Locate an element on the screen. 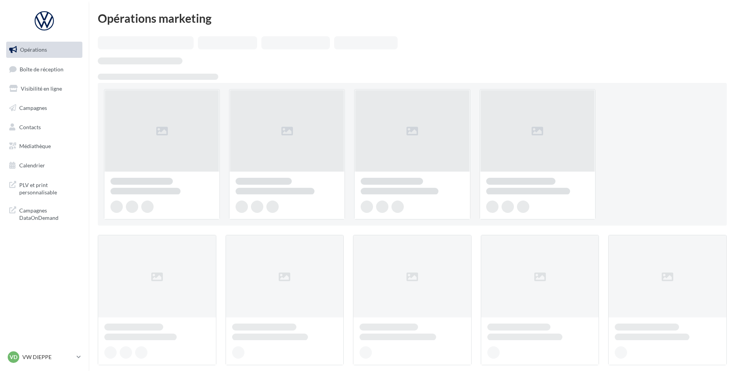 The image size is (736, 371). span: Médiathèque is located at coordinates (35, 146).